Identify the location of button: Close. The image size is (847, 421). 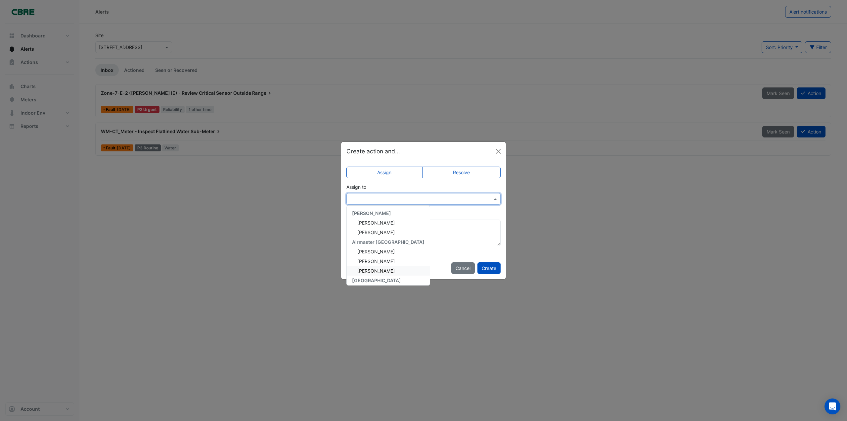
(498, 151).